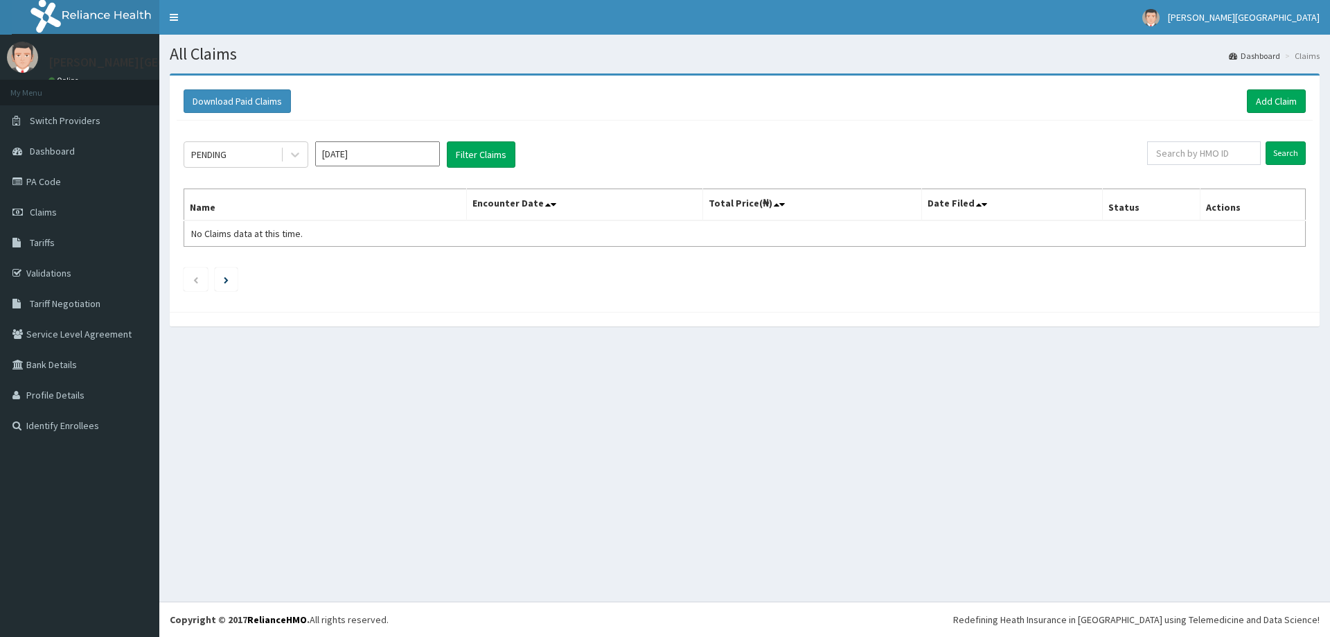 Image resolution: width=1330 pixels, height=637 pixels. What do you see at coordinates (1276, 101) in the screenshot?
I see `a: Add Claim` at bounding box center [1276, 101].